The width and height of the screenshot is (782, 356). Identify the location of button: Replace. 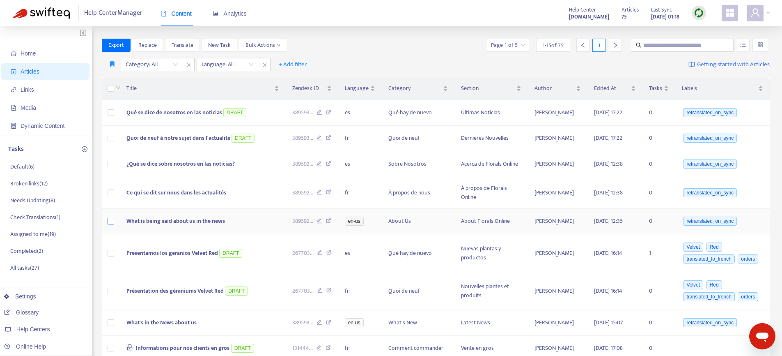
(147, 45).